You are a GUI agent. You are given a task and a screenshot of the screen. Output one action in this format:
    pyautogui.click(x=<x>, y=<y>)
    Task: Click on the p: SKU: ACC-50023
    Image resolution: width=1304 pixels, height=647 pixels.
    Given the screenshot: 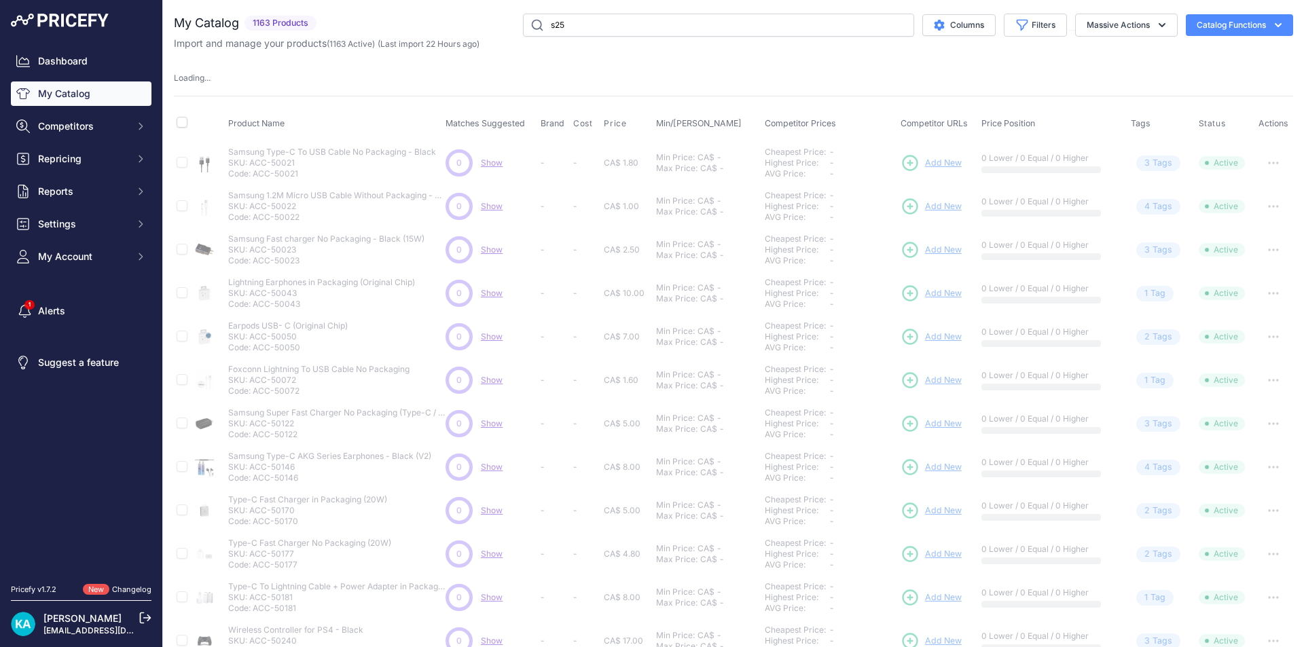 What is the action you would take?
    pyautogui.click(x=326, y=250)
    